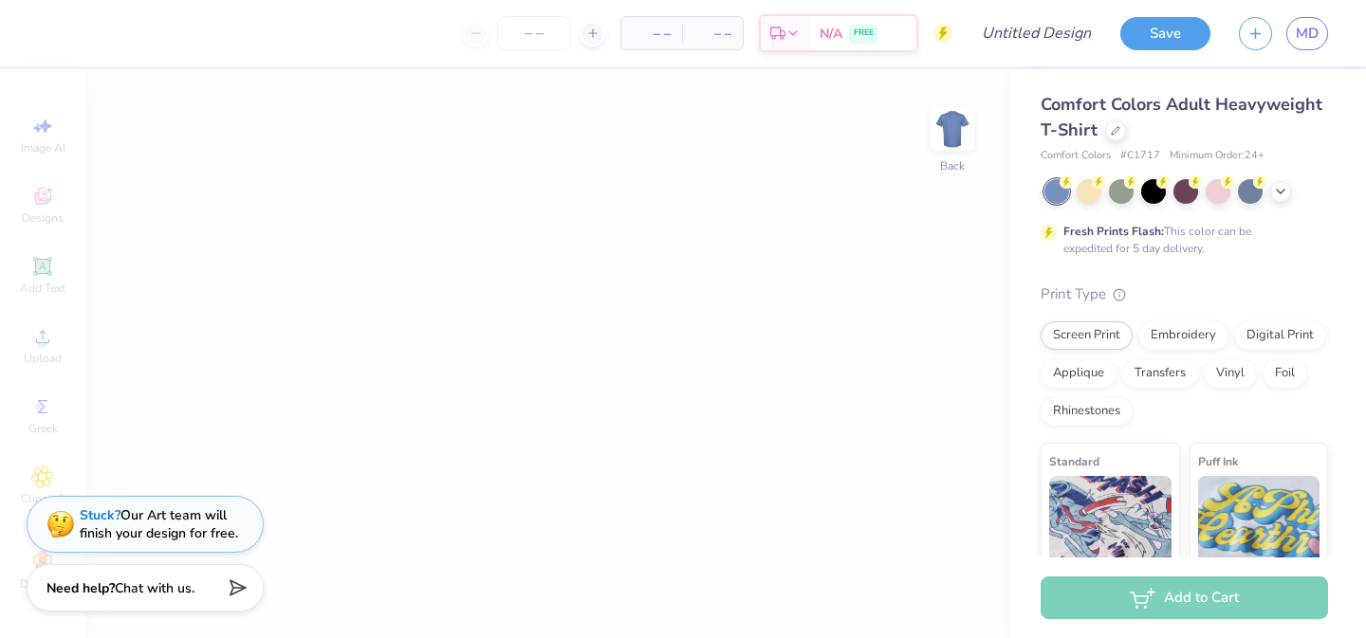 The height and width of the screenshot is (638, 1366). What do you see at coordinates (1140, 156) in the screenshot?
I see `span: # C1717` at bounding box center [1140, 156].